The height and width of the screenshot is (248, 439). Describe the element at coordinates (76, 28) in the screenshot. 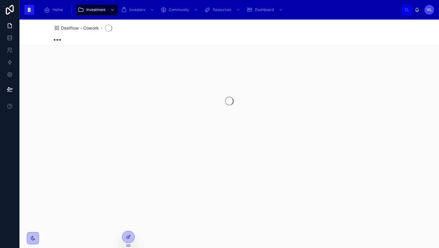

I see `a: Dealflow - Cowork` at that location.